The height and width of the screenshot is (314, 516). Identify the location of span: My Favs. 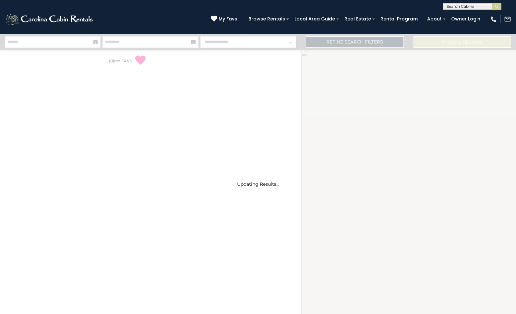
(228, 19).